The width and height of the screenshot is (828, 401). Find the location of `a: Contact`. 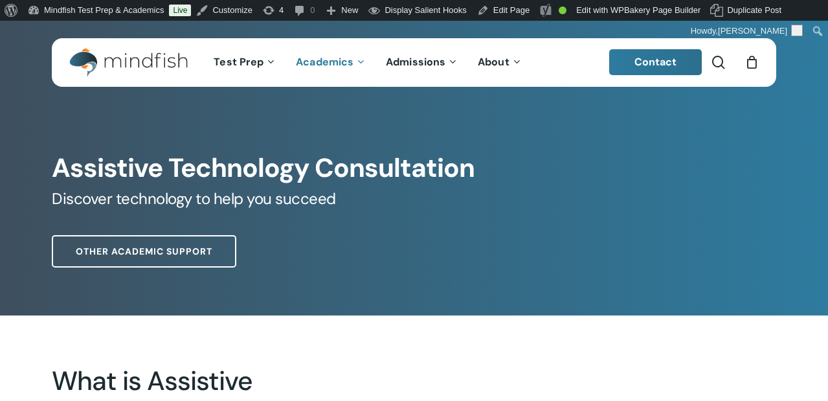

a: Contact is located at coordinates (656, 62).